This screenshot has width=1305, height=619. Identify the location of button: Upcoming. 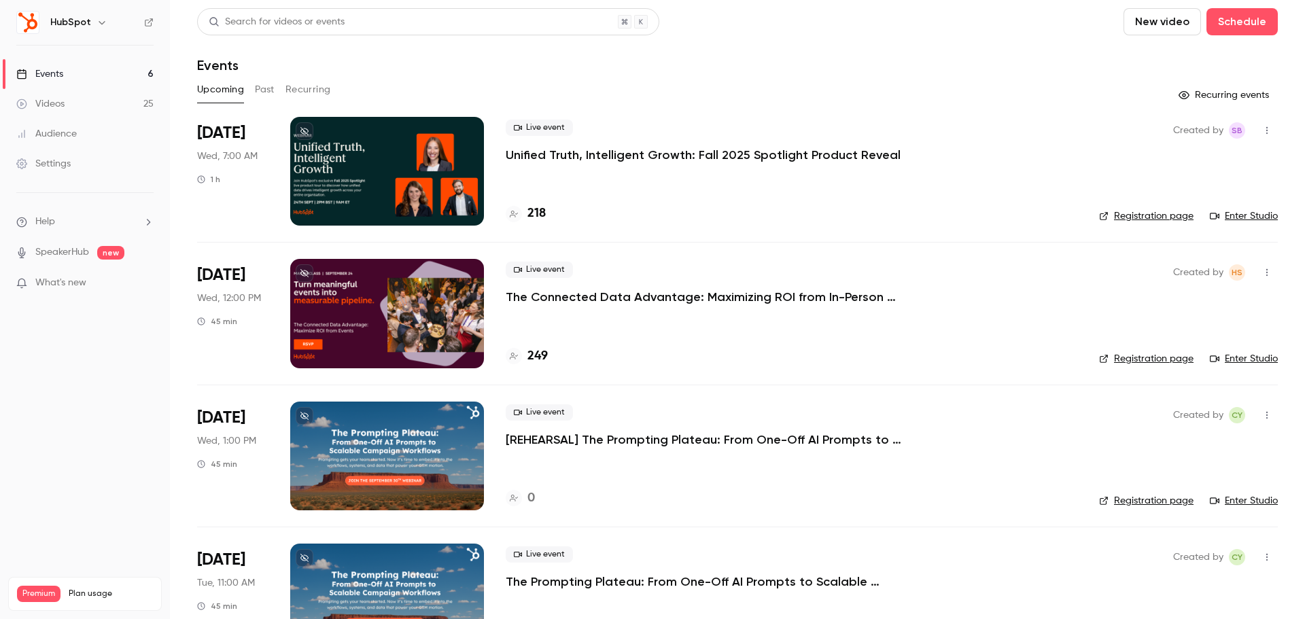
(220, 90).